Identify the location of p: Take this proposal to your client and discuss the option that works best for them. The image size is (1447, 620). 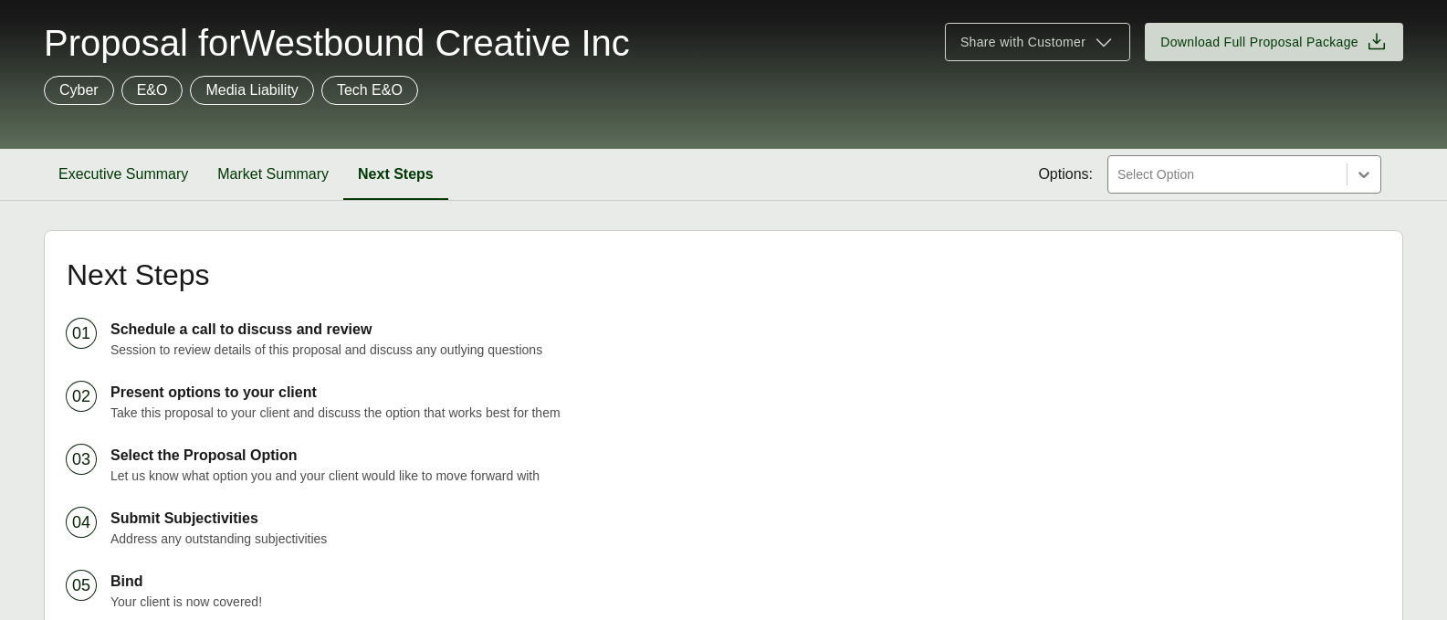
(745, 413).